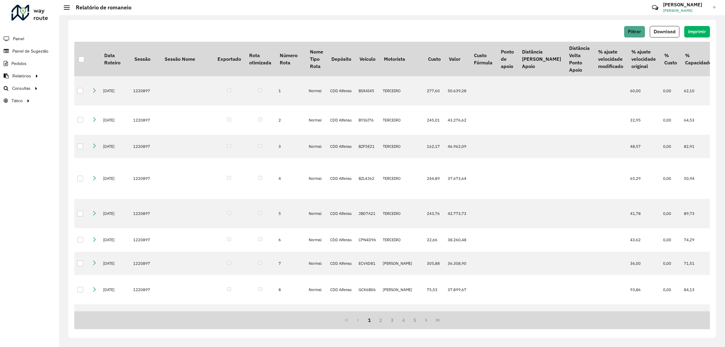  What do you see at coordinates (643, 120) in the screenshot?
I see `td: 32,95` at bounding box center [643, 120].